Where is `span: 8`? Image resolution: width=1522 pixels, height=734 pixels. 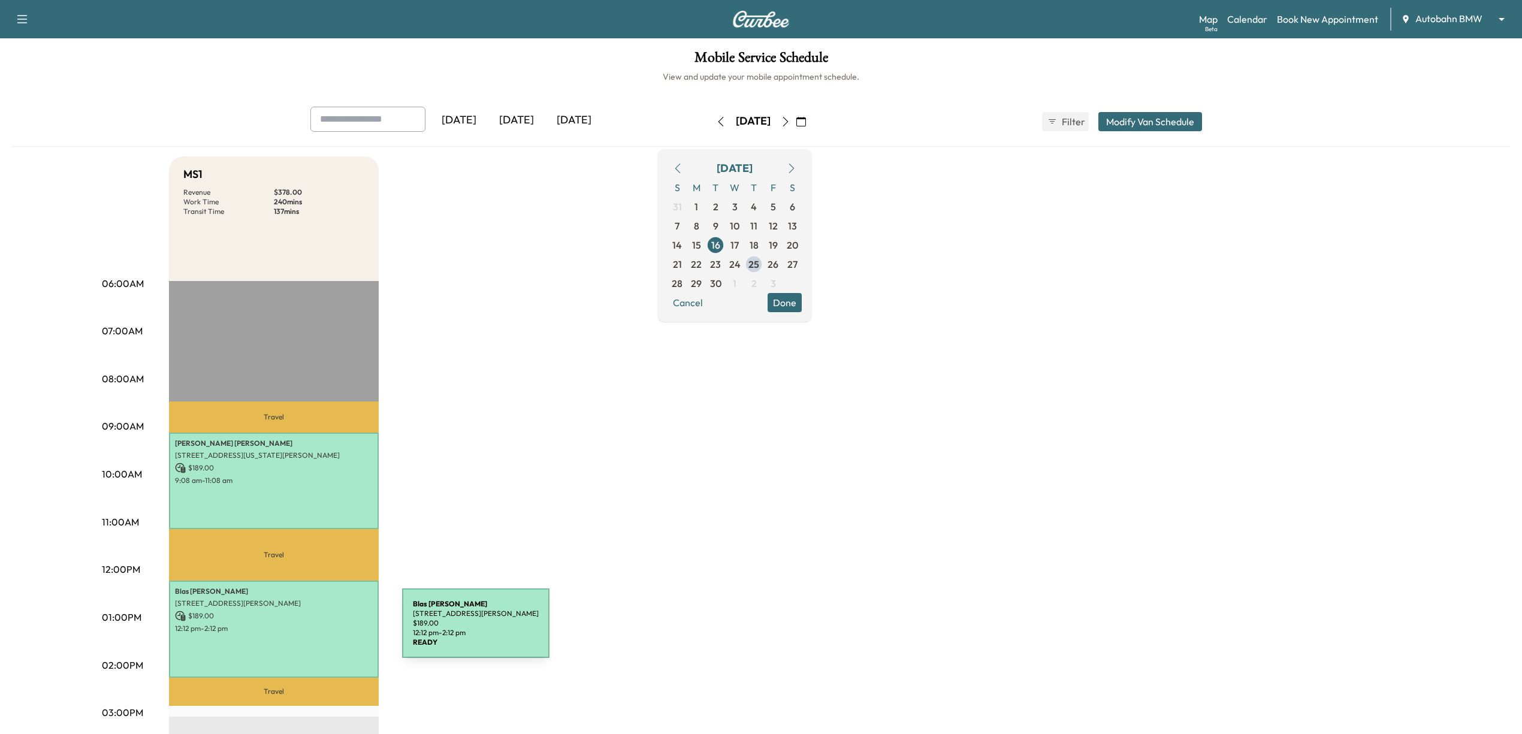
span: 8 is located at coordinates (696, 226).